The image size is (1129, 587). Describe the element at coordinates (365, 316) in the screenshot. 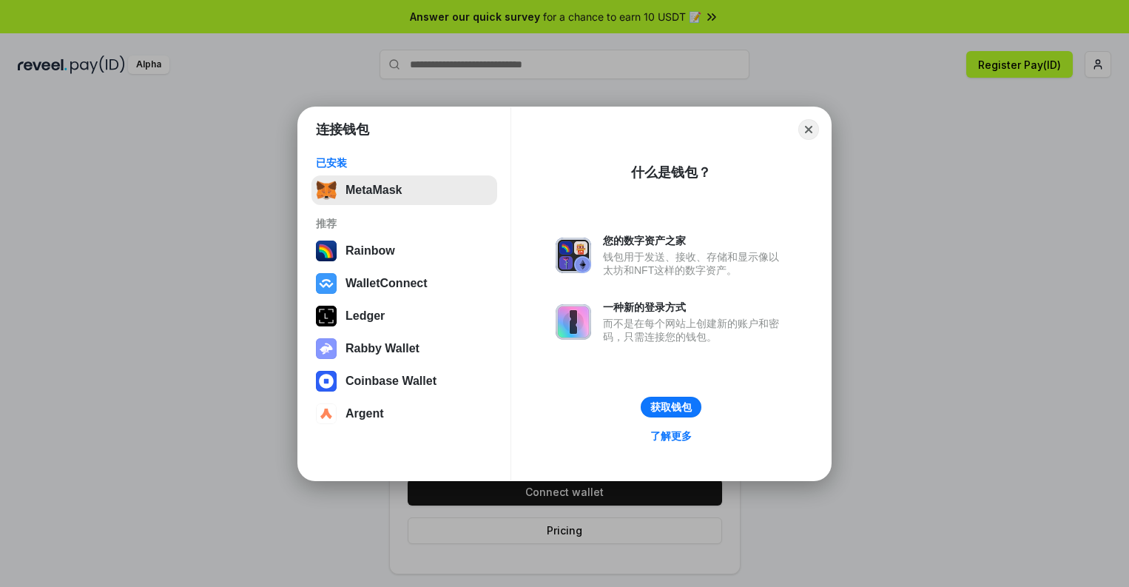

I see `div: Ledger` at that location.